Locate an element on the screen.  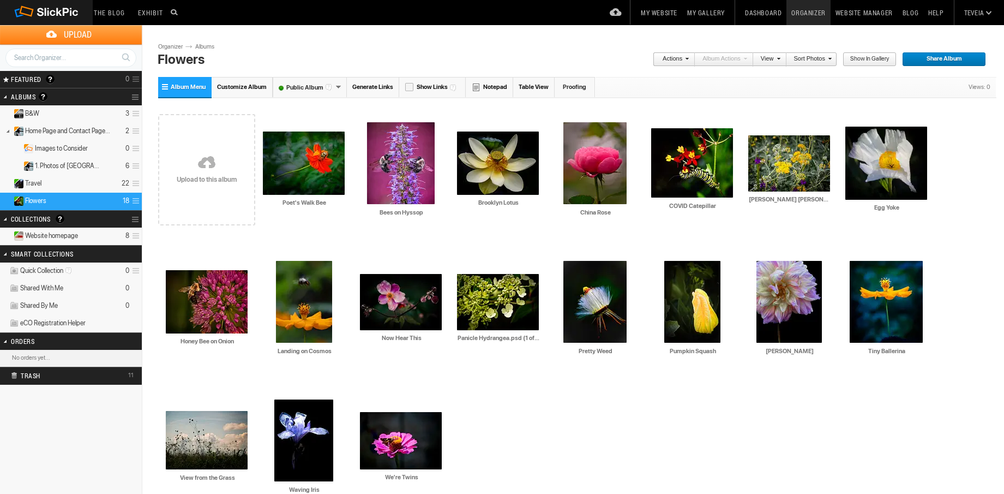
input: Now Hear This is located at coordinates (401, 338).